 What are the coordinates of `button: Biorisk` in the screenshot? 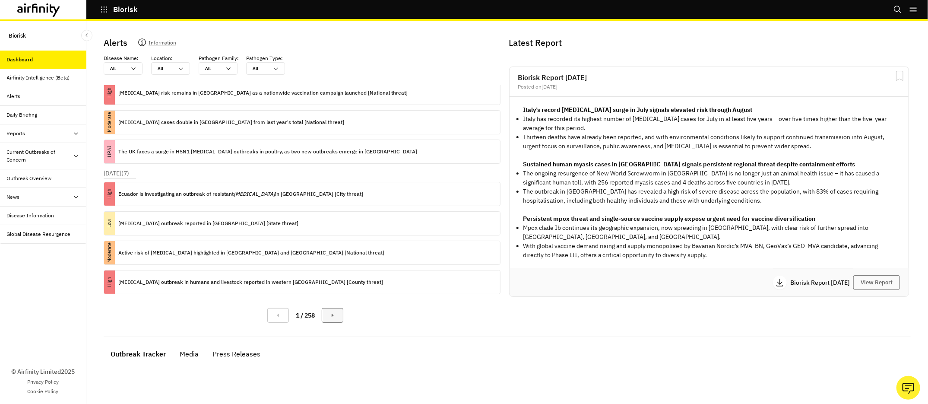 It's located at (119, 9).